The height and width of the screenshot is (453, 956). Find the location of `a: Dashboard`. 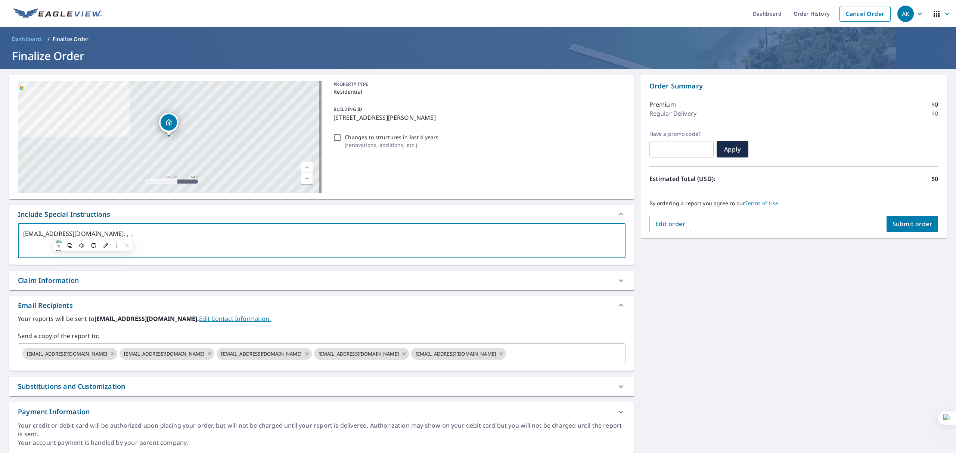

a: Dashboard is located at coordinates (27, 39).